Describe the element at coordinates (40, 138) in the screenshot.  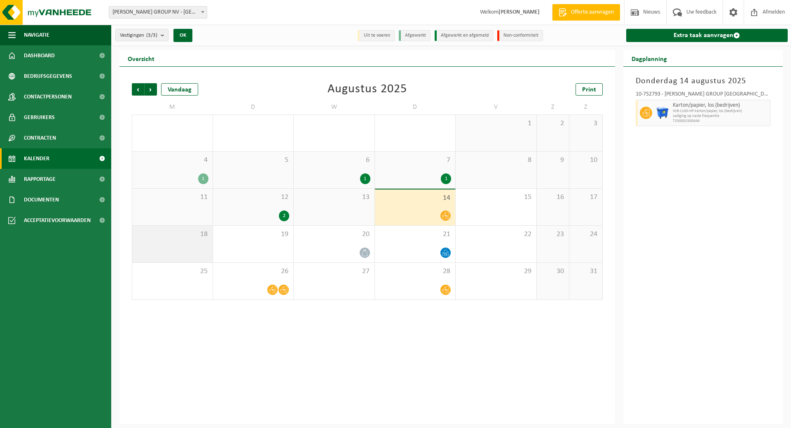
I see `span: Contracten` at that location.